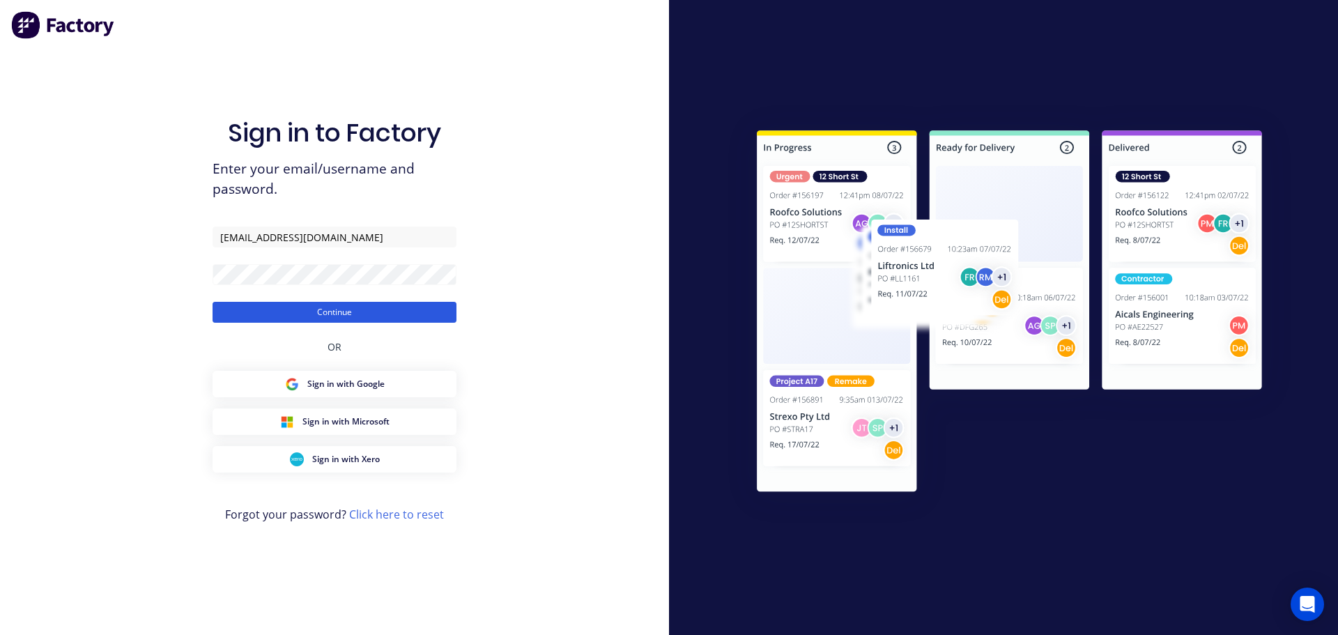  Describe the element at coordinates (335, 346) in the screenshot. I see `div: OR` at that location.